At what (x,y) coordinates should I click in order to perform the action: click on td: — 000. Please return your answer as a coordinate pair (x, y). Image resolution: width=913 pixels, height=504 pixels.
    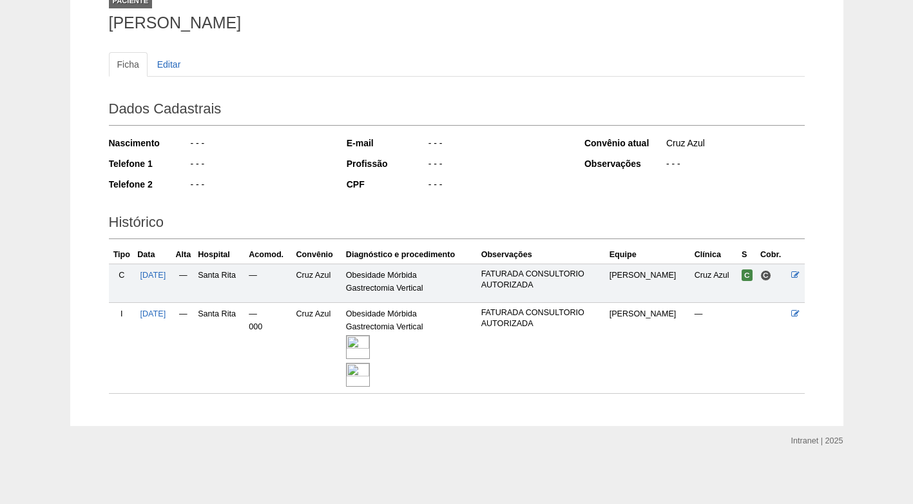
    Looking at the image, I should click on (269, 348).